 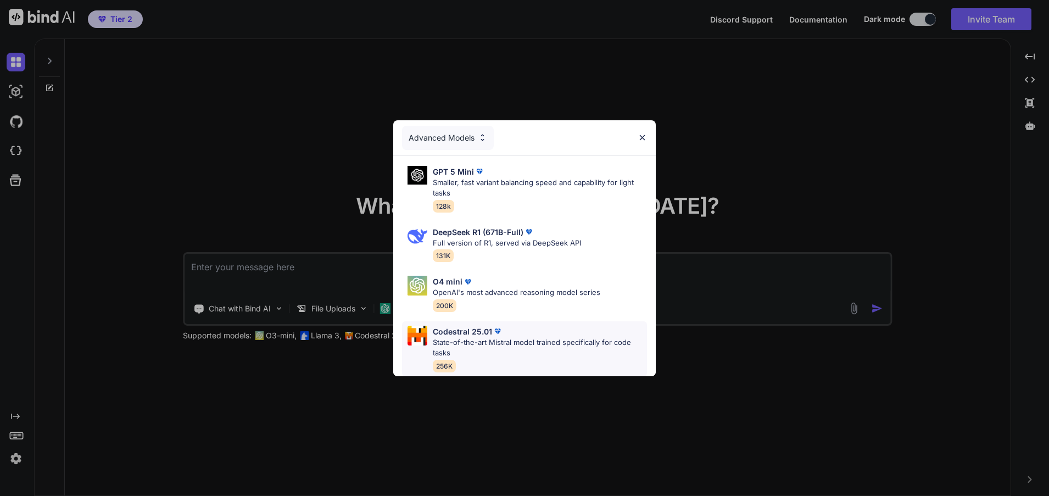 What do you see at coordinates (444, 366) in the screenshot?
I see `span: 256K` at bounding box center [444, 366].